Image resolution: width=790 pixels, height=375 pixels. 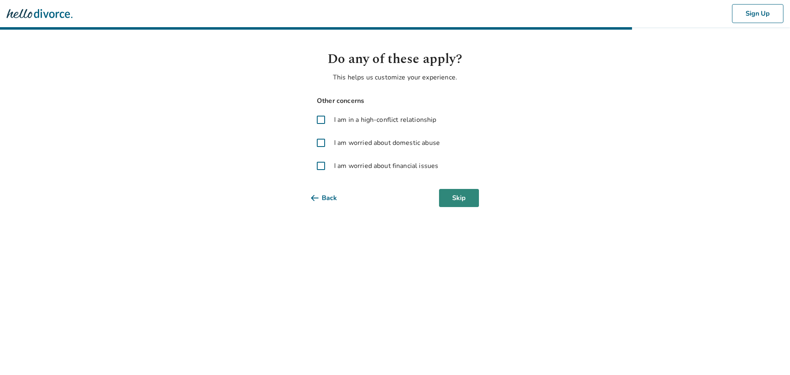 What do you see at coordinates (330, 198) in the screenshot?
I see `button: Back` at bounding box center [330, 198].